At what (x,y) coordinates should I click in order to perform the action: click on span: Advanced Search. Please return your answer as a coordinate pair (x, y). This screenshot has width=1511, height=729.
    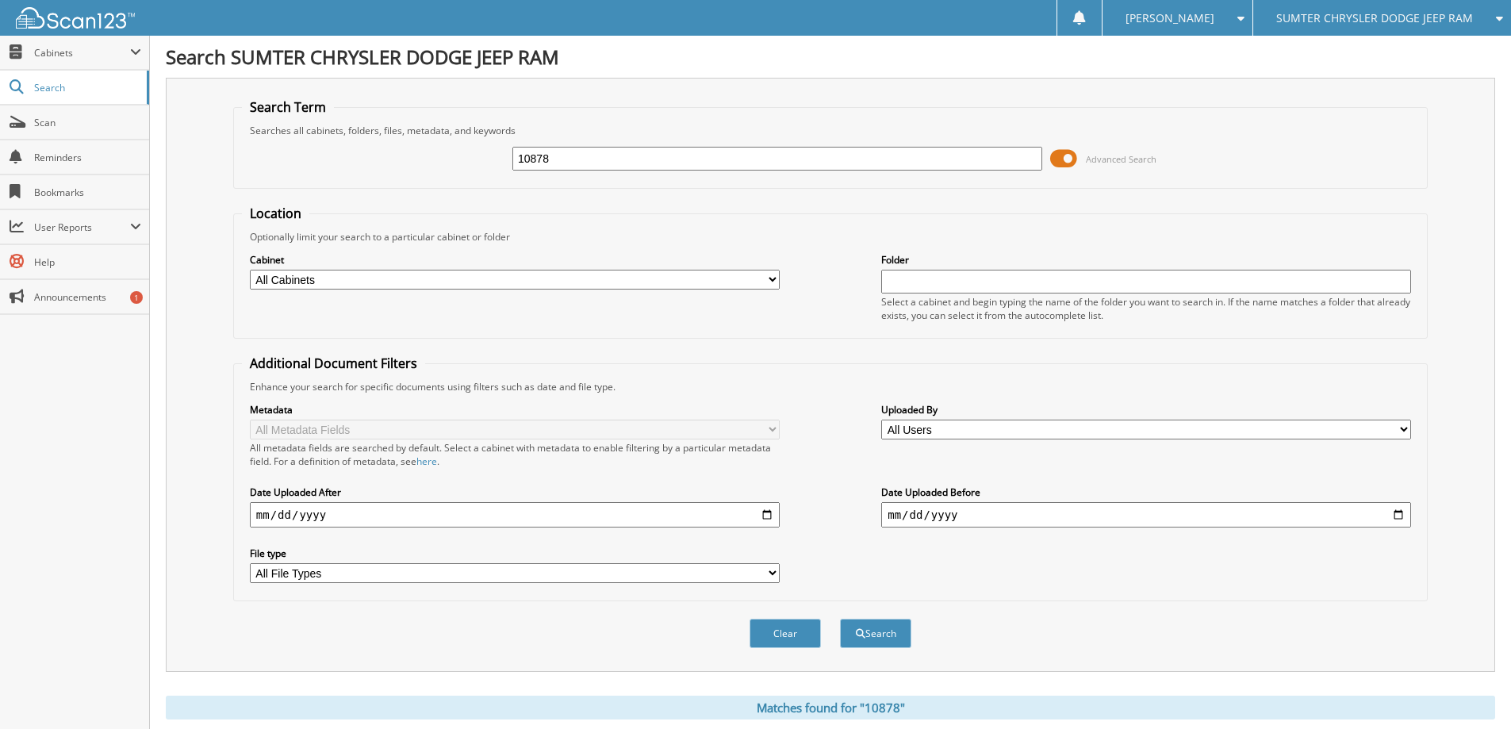
    Looking at the image, I should click on (1121, 159).